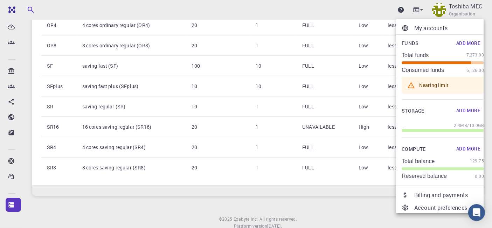 Image resolution: width=492 pixels, height=228 pixels. I want to click on a: Account preferences, so click(442, 207).